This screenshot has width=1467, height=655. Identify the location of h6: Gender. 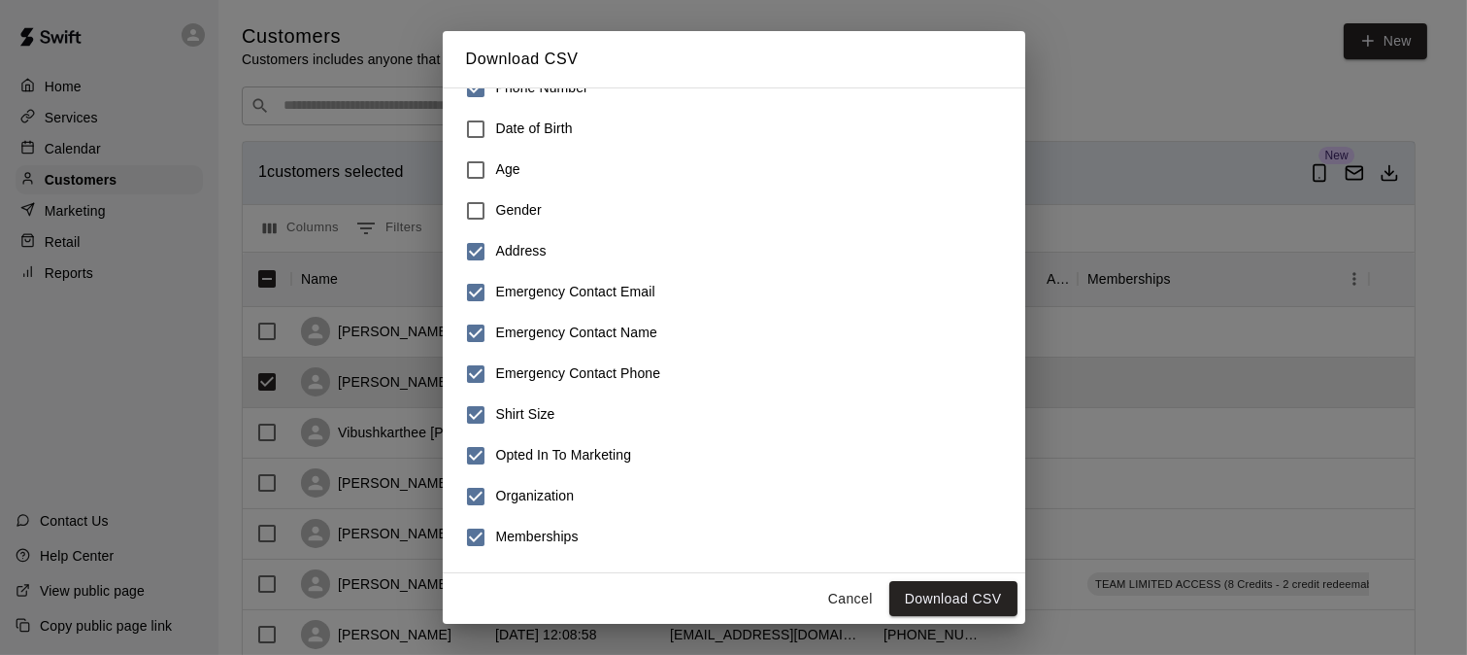
(519, 211).